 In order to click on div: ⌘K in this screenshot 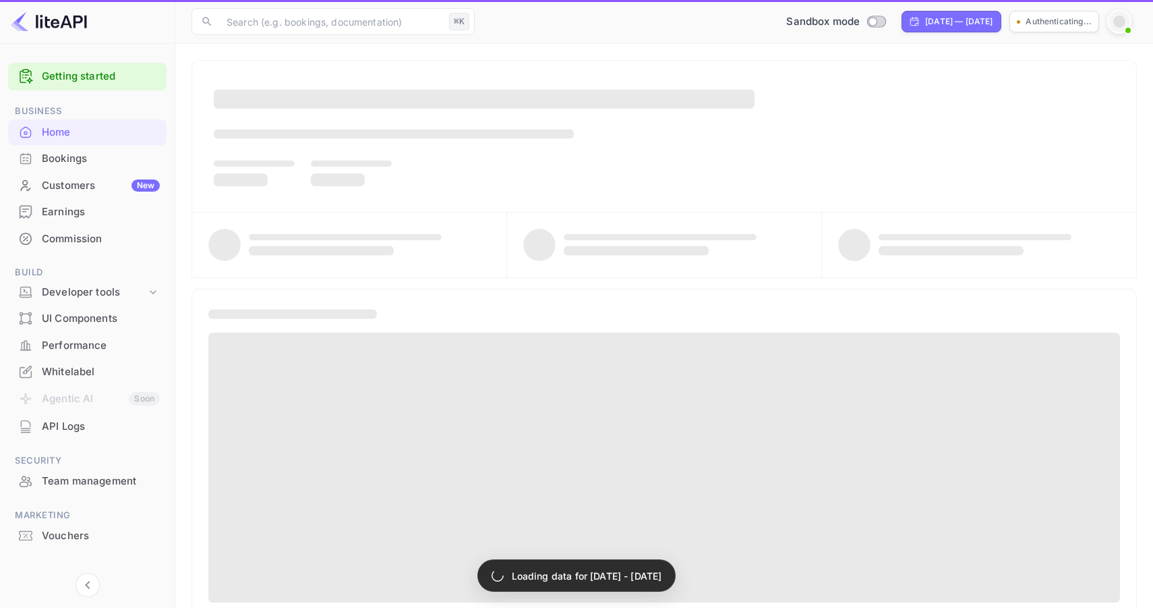, I will do `click(459, 22)`.